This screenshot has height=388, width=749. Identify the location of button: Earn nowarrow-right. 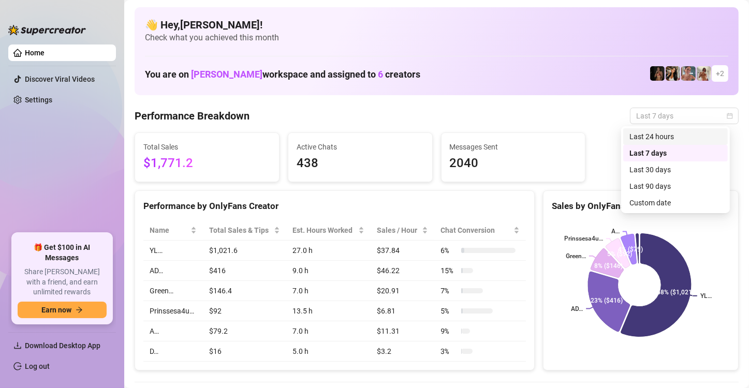
(62, 310).